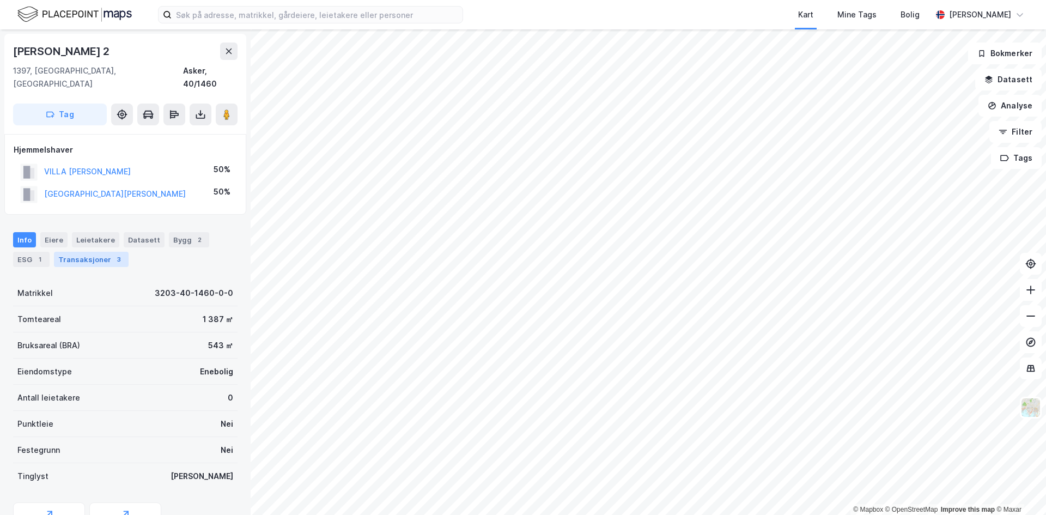 Image resolution: width=1046 pixels, height=515 pixels. I want to click on div: 543 ㎡, so click(221, 345).